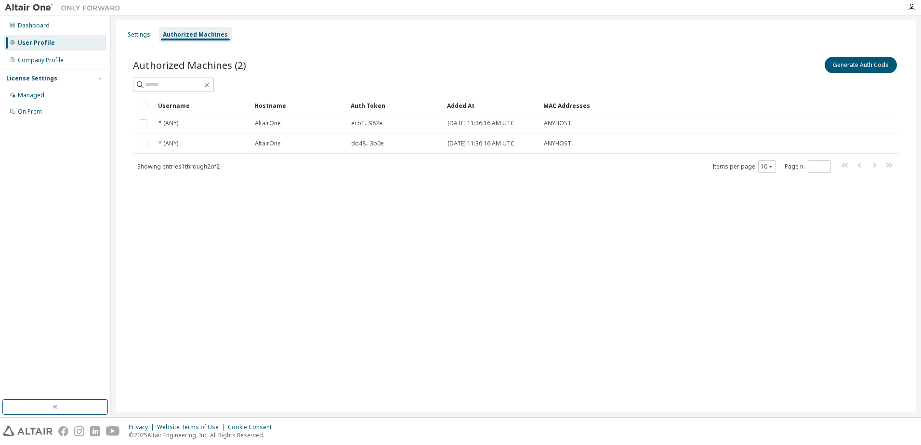  What do you see at coordinates (65, 8) in the screenshot?
I see `img: Altair One` at bounding box center [65, 8].